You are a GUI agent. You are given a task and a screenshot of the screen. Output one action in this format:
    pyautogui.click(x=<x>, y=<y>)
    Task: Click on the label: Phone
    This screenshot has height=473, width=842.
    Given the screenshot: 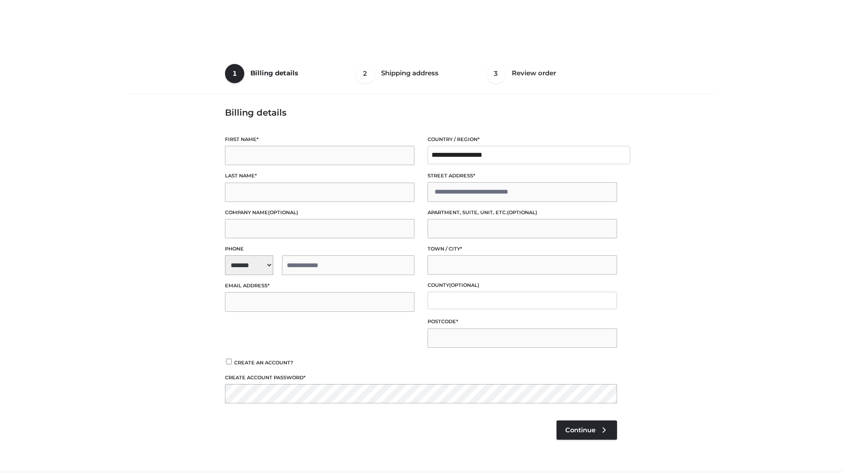 What is the action you would take?
    pyautogui.click(x=320, y=249)
    